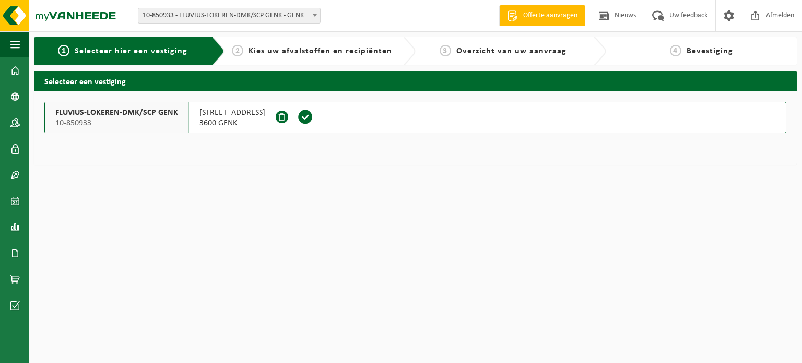 This screenshot has width=802, height=363. Describe the element at coordinates (415, 80) in the screenshot. I see `h2: Selecteer een vestiging` at that location.